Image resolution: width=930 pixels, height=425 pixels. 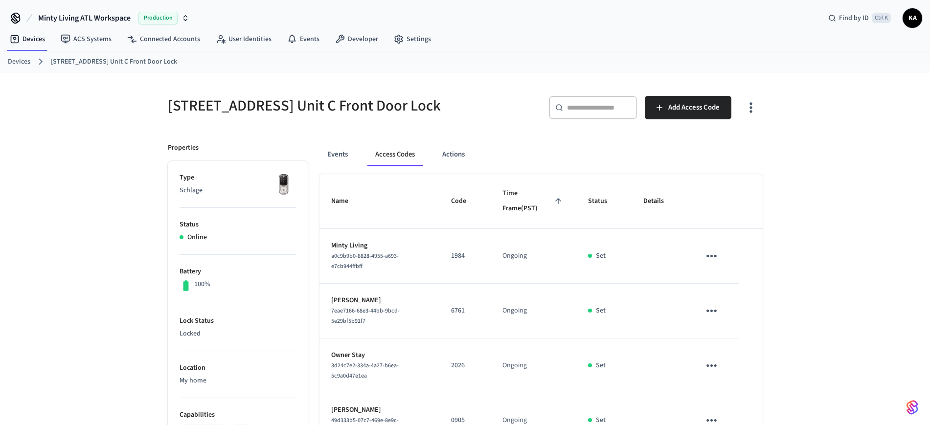 What do you see at coordinates (238, 368) in the screenshot?
I see `p: Location` at bounding box center [238, 368].